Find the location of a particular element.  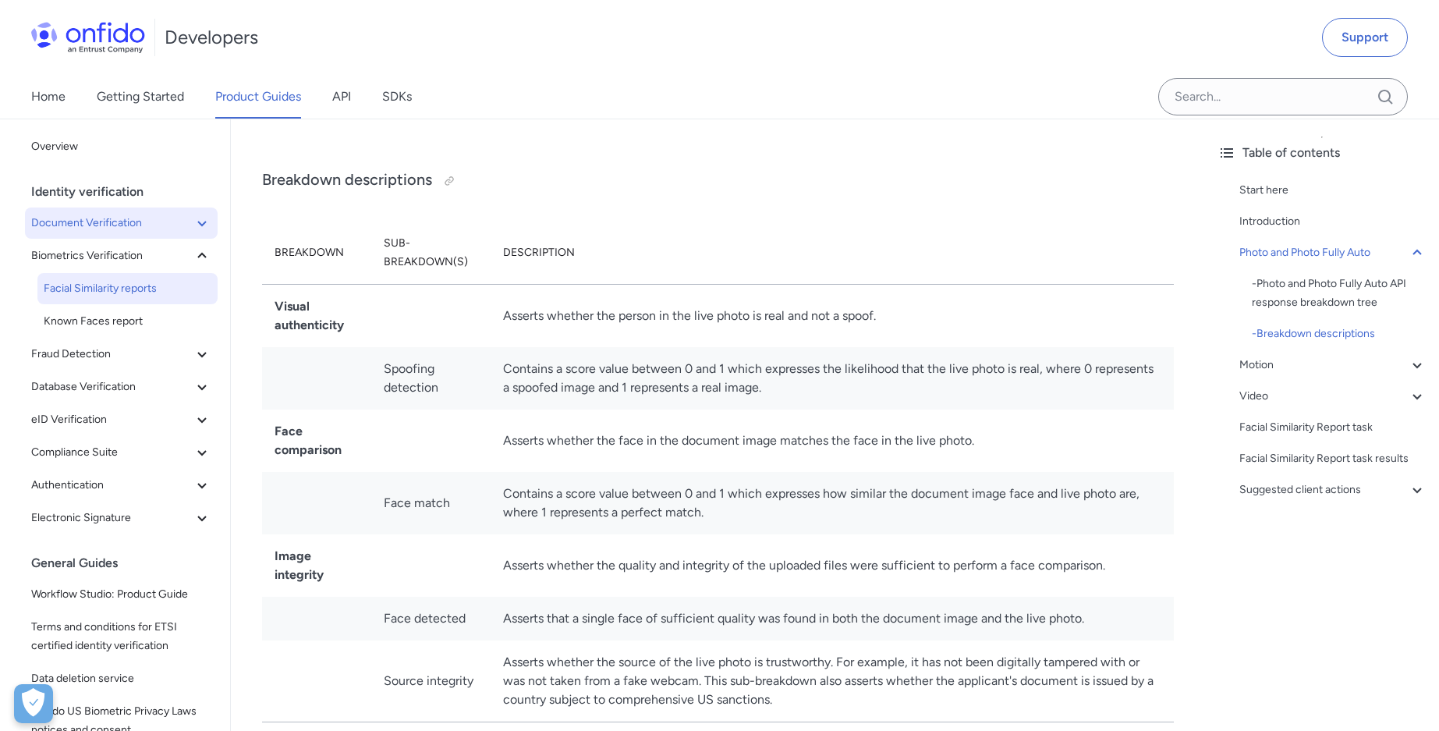

div: Facial Similarity Report task results is located at coordinates (1333, 459).